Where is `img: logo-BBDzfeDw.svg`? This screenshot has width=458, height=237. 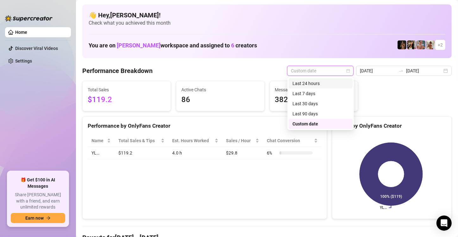
img: logo-BBDzfeDw.svg is located at coordinates (29, 18).